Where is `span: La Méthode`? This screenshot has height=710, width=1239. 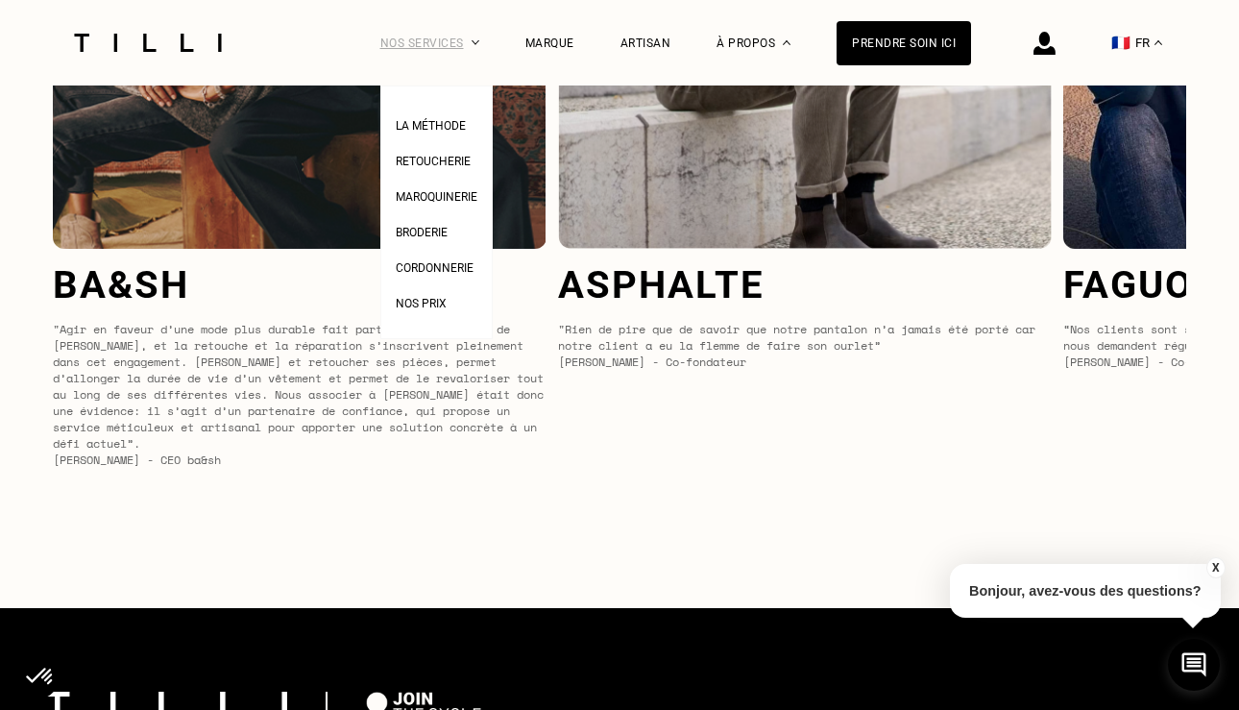 span: La Méthode is located at coordinates (430, 126).